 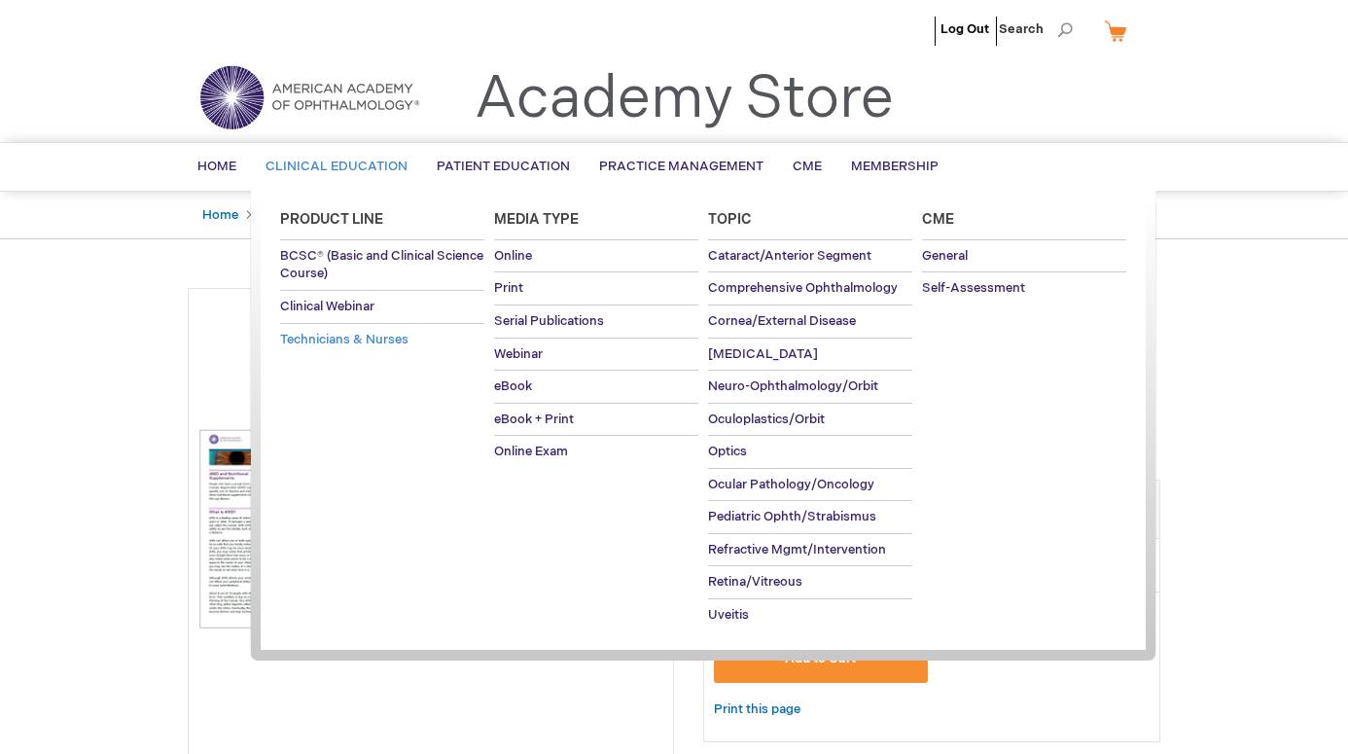 I want to click on span: Comprehensive Ophthalmology, so click(x=803, y=288).